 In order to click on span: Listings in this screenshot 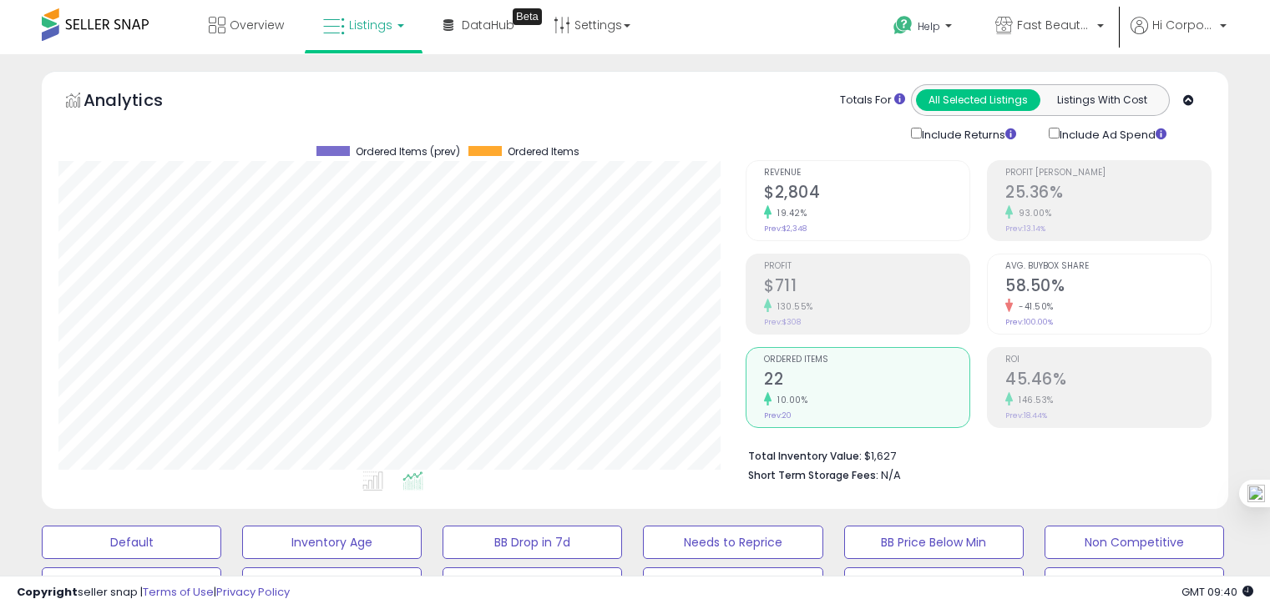, I will do `click(371, 25)`.